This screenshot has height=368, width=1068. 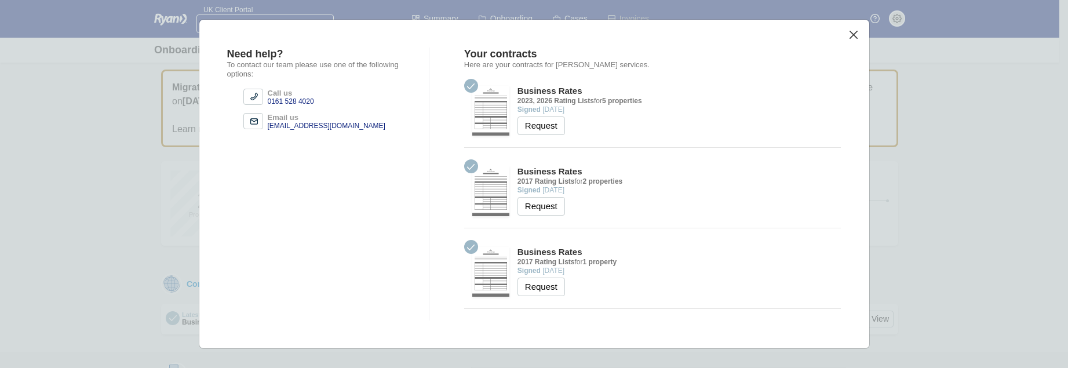 What do you see at coordinates (653, 54) in the screenshot?
I see `div: Your contracts` at bounding box center [653, 54].